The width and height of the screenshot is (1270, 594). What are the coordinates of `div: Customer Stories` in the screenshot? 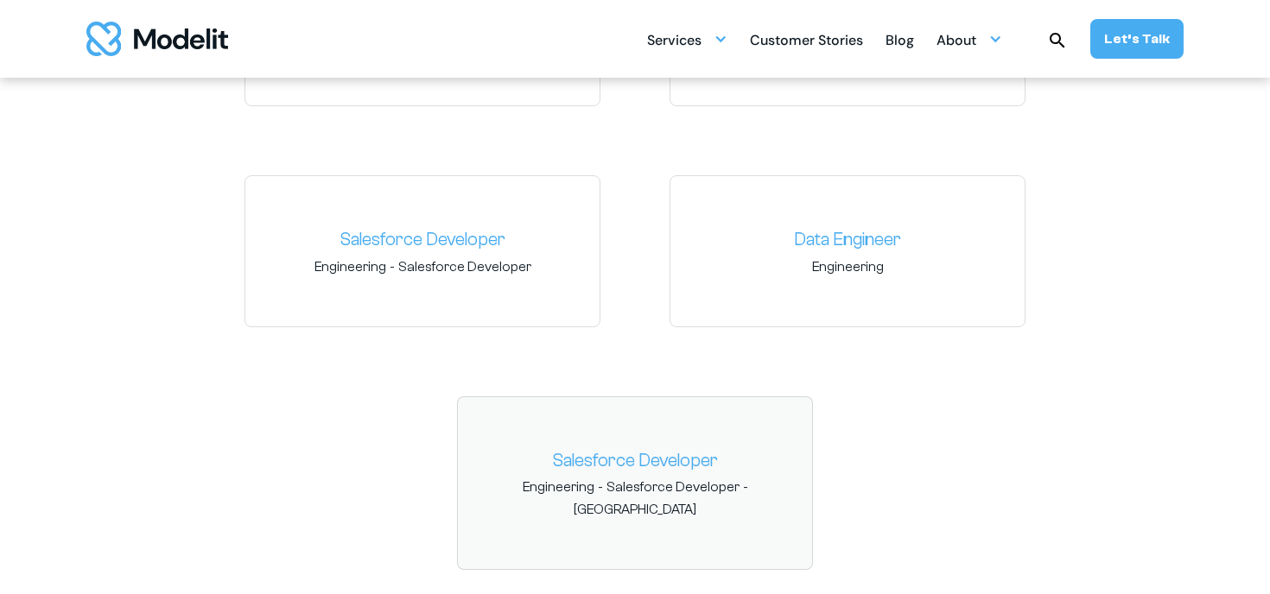 It's located at (806, 41).